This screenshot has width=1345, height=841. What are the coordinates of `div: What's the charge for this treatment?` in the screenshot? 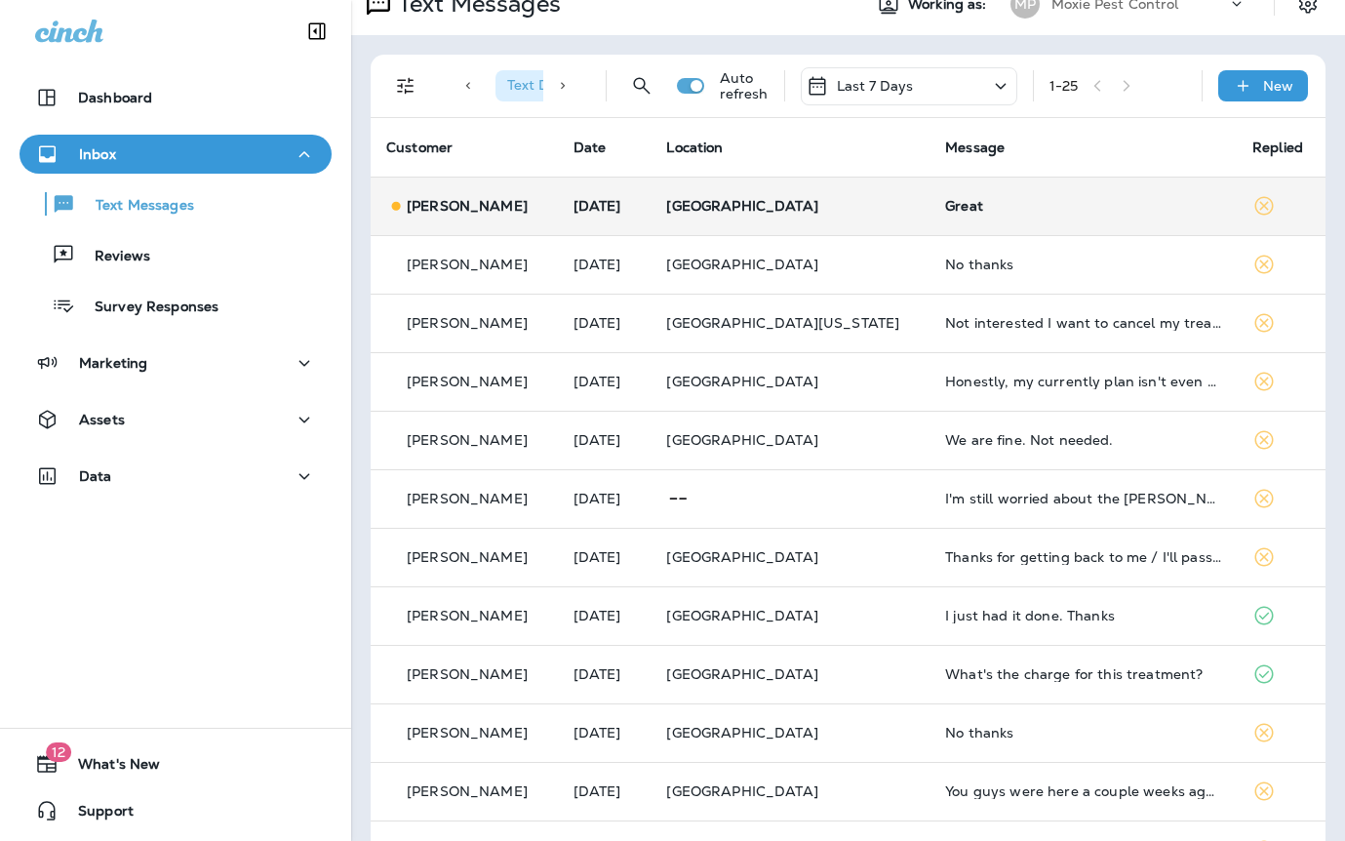 It's located at (1082, 674).